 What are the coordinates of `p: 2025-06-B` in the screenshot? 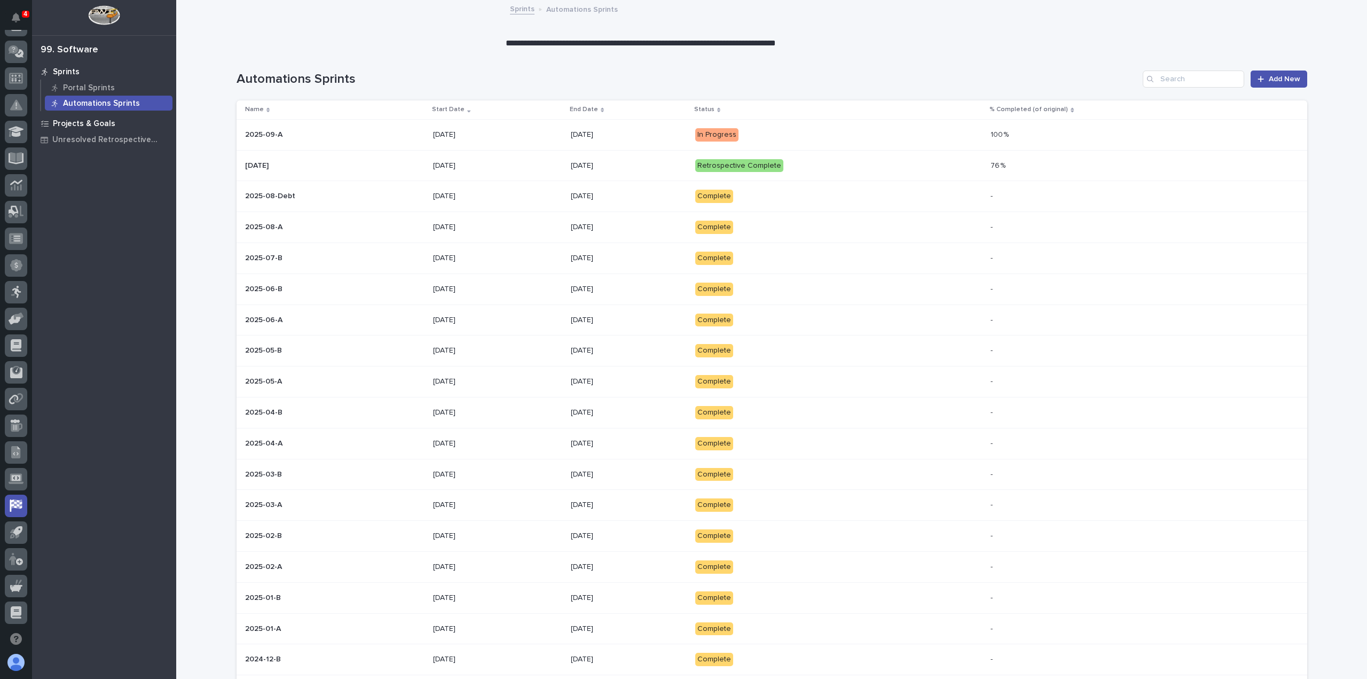 It's located at (265, 288).